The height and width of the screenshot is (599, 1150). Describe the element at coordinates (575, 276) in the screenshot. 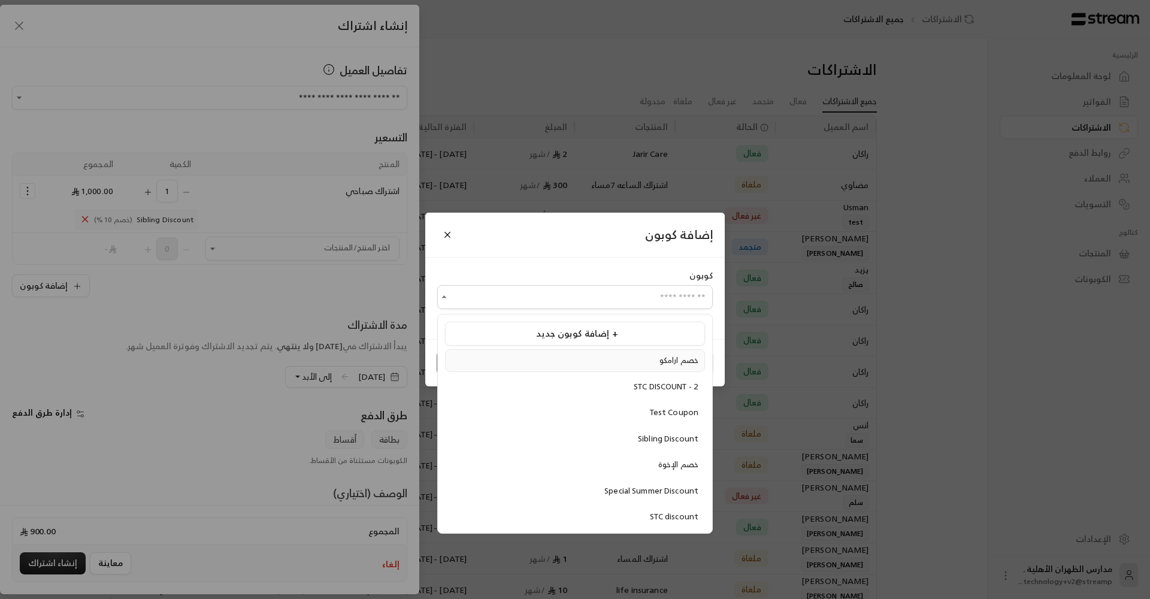

I see `div: كوبون` at that location.